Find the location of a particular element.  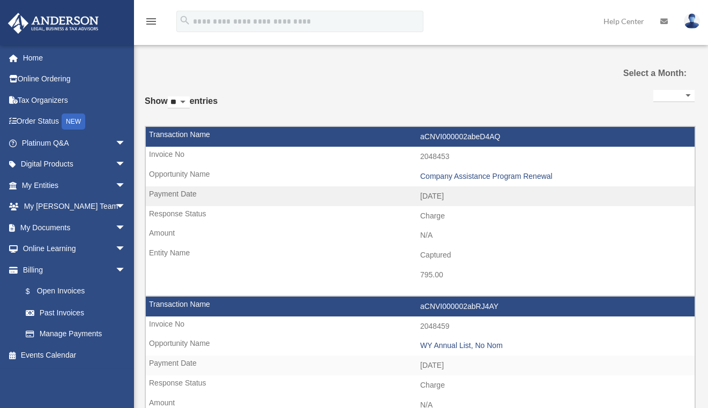

a: Online Learningarrow_drop_down is located at coordinates (74, 249).